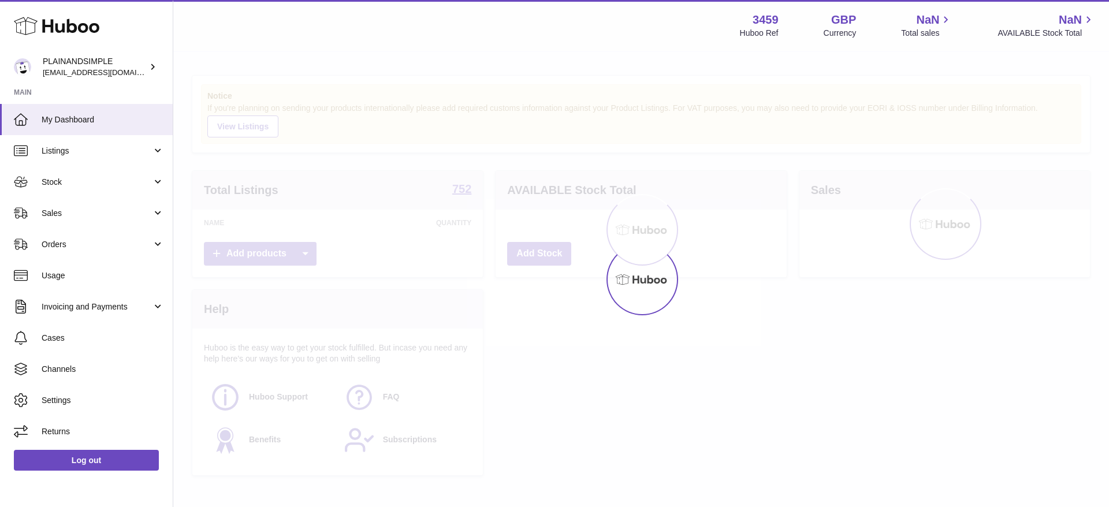  Describe the element at coordinates (103, 400) in the screenshot. I see `span: Settings` at that location.